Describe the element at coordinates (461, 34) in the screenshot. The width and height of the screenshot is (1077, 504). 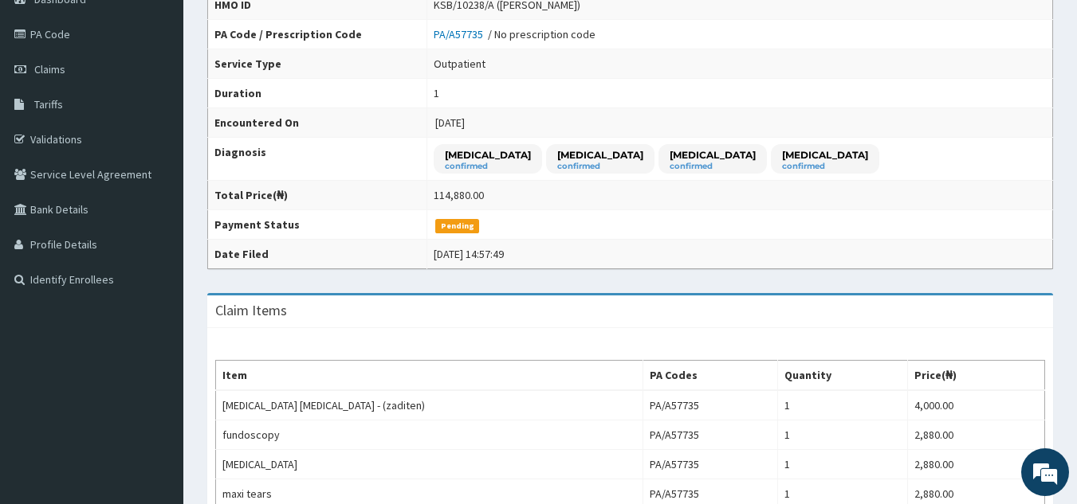
I see `a: PA/A57735` at that location.